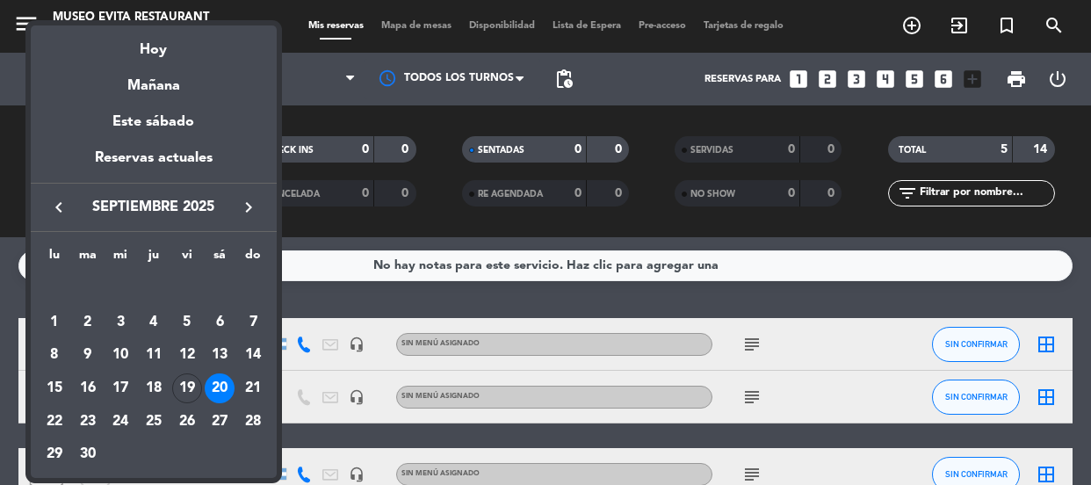 The image size is (1091, 485). I want to click on div: 8, so click(54, 355).